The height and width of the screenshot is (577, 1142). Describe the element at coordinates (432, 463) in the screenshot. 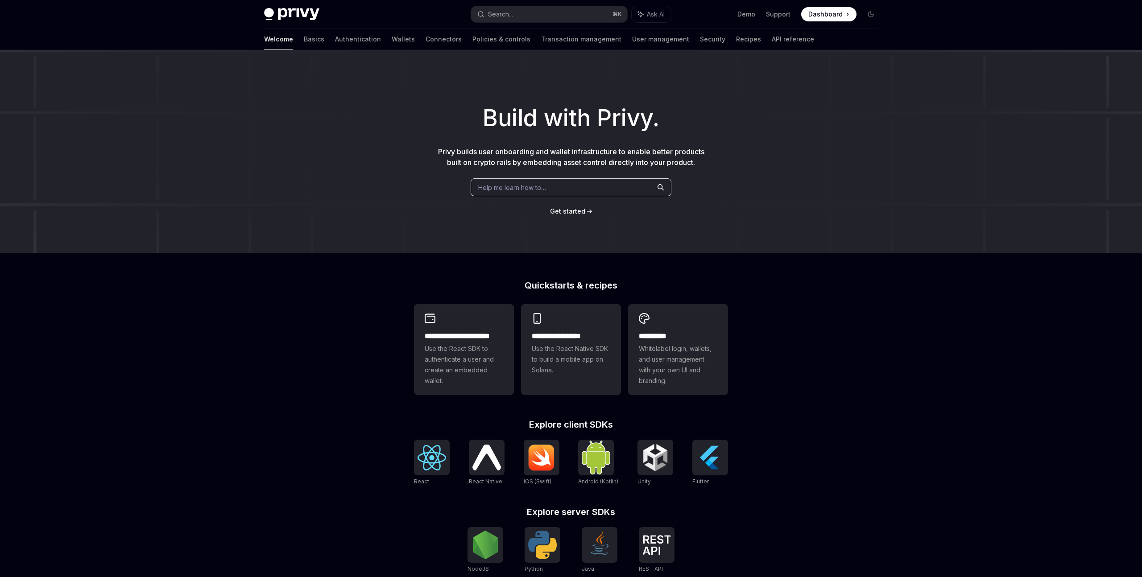

I see `a: ReactReact` at that location.